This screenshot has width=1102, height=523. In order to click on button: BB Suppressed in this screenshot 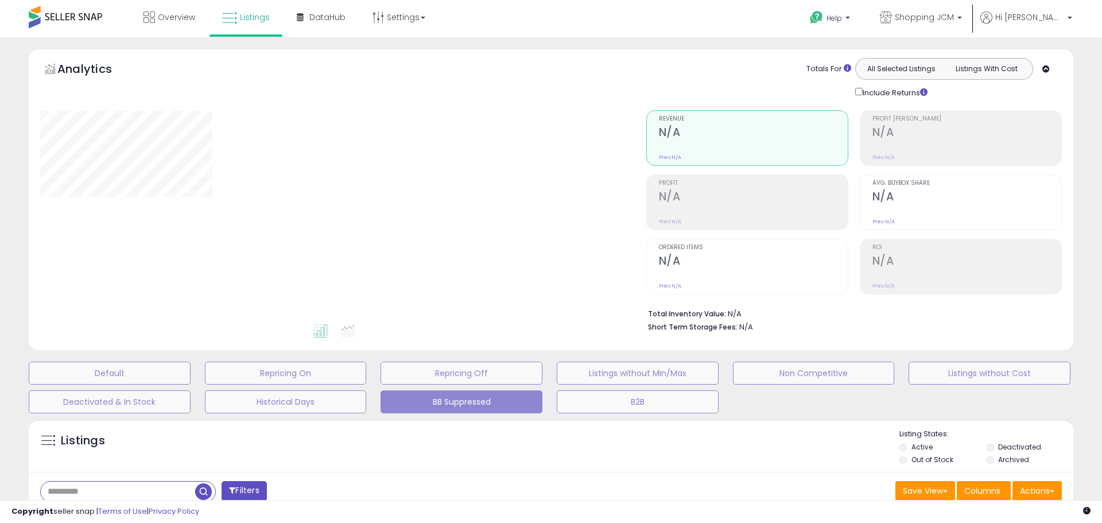, I will do `click(461, 402)`.